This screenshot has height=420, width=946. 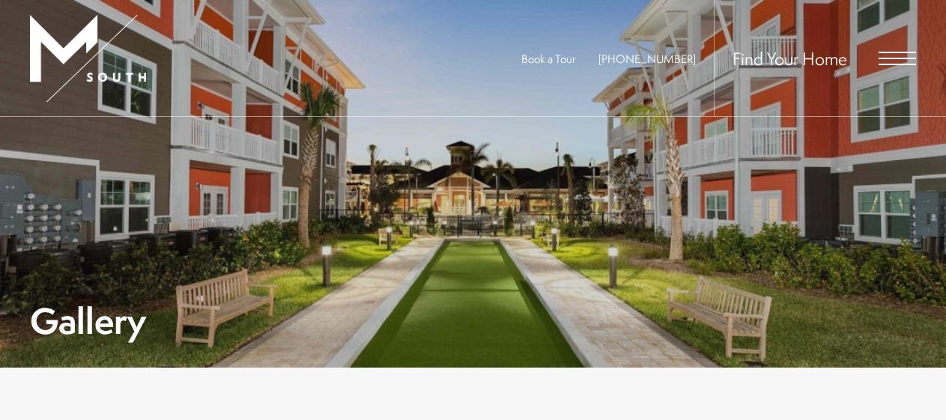 I want to click on span: Find Your Home, so click(x=790, y=58).